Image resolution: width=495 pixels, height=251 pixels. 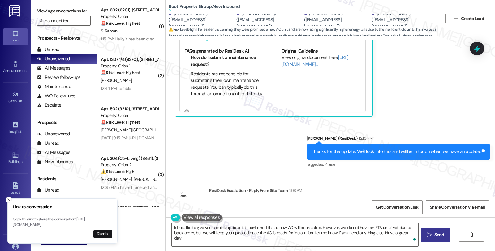 What do you see at coordinates (439, 235) in the screenshot?
I see `span: Send` at bounding box center [439, 235].